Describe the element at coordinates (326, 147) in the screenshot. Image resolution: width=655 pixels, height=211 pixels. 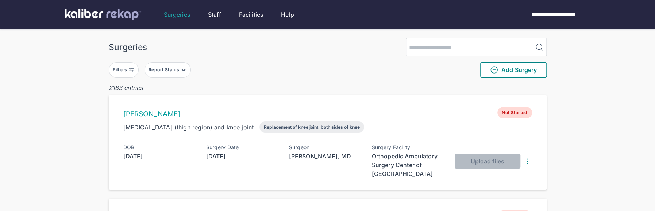
I see `div: Surgeon` at that location.